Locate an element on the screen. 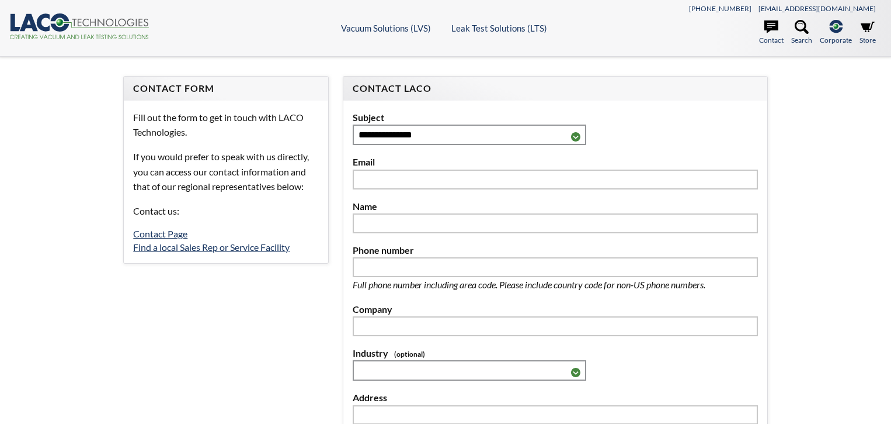 The height and width of the screenshot is (424, 891). p: Fill out the form to get in touch with LACO Technologies. is located at coordinates (226, 124).